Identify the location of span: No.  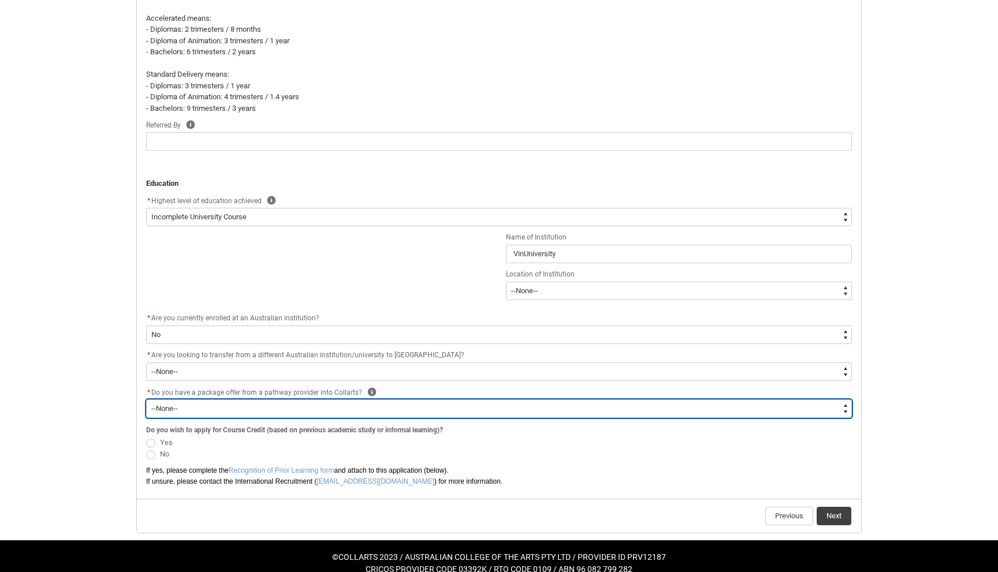
(165, 454).